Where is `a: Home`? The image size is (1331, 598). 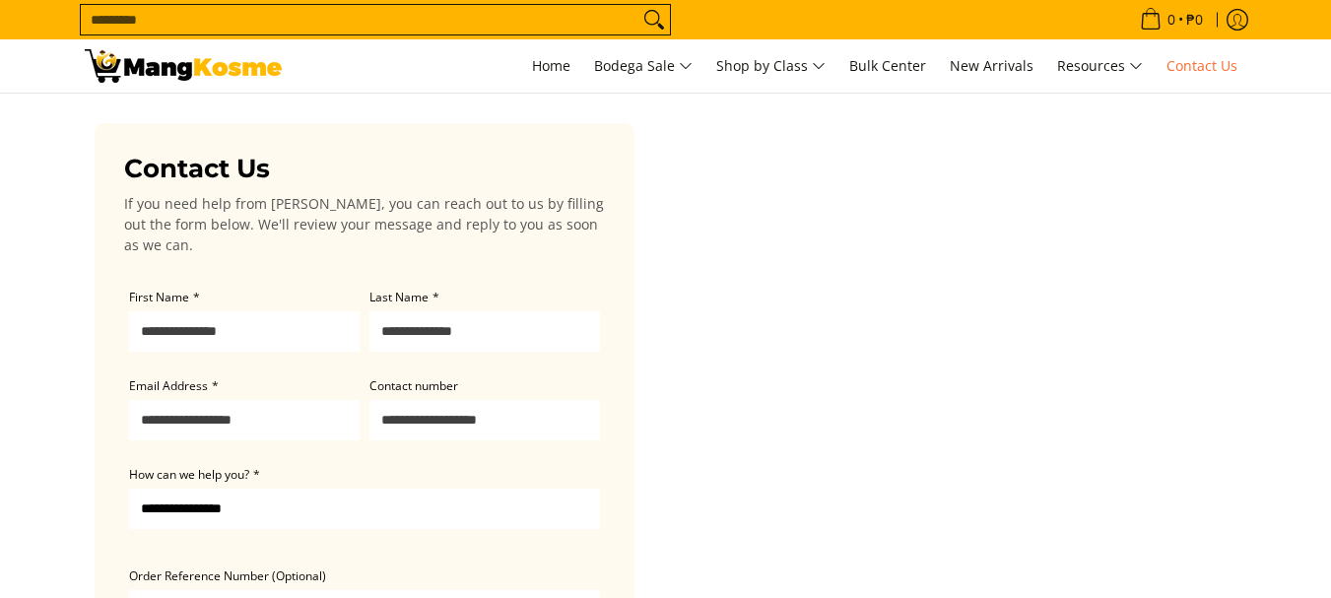
a: Home is located at coordinates (551, 66).